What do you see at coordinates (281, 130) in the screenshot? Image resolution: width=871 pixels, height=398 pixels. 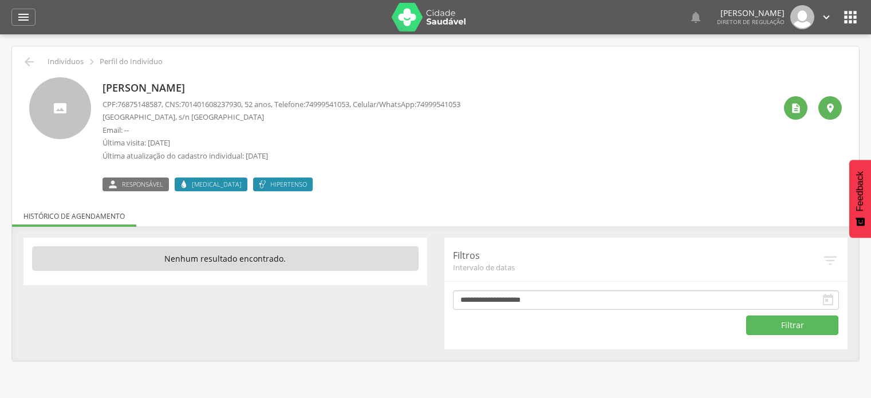 I see `p: Email: --` at bounding box center [281, 130].